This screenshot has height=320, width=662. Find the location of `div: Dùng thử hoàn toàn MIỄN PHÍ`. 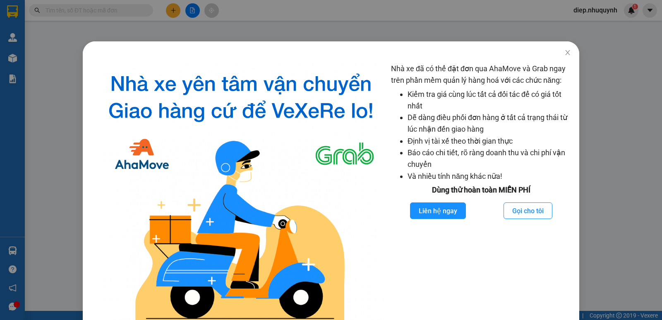

div: Dùng thử hoàn toàn MIỄN PHÍ is located at coordinates (481, 190).